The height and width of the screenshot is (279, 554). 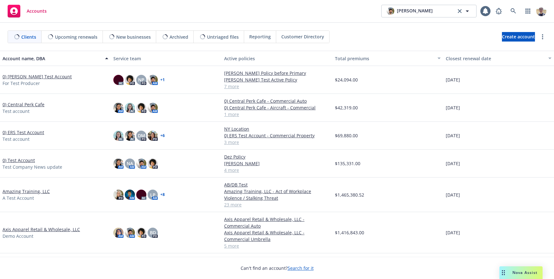 I want to click on span: New businesses, so click(x=133, y=37).